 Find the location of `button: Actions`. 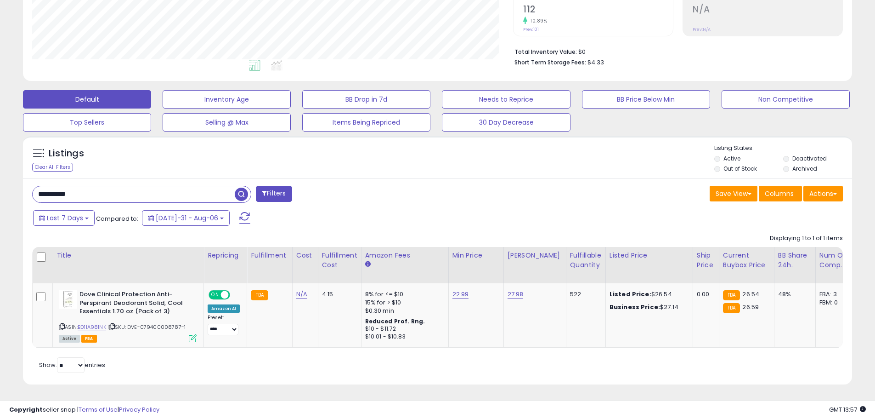

button: Actions is located at coordinates (824, 193).